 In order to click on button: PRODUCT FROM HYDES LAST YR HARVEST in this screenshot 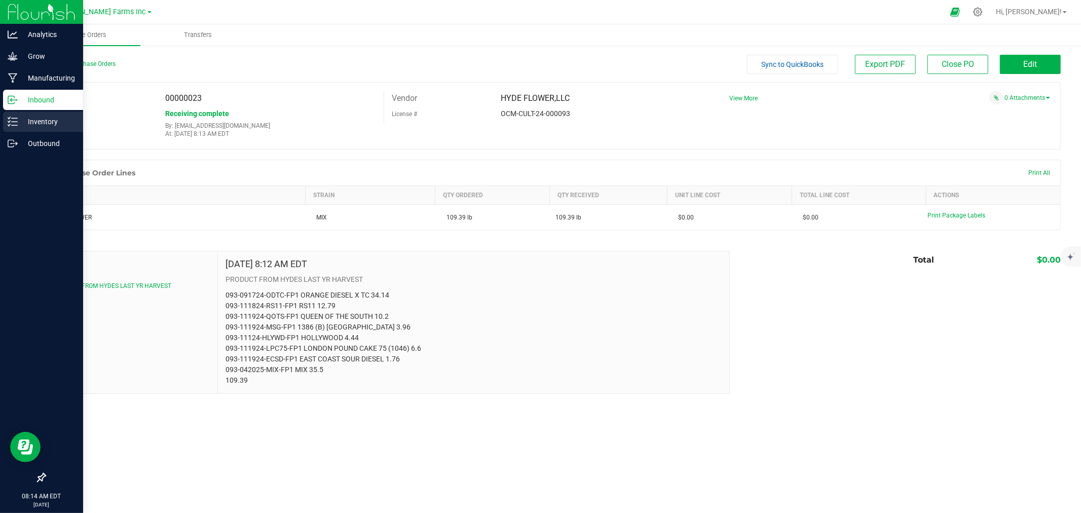, I will do `click(112, 286)`.